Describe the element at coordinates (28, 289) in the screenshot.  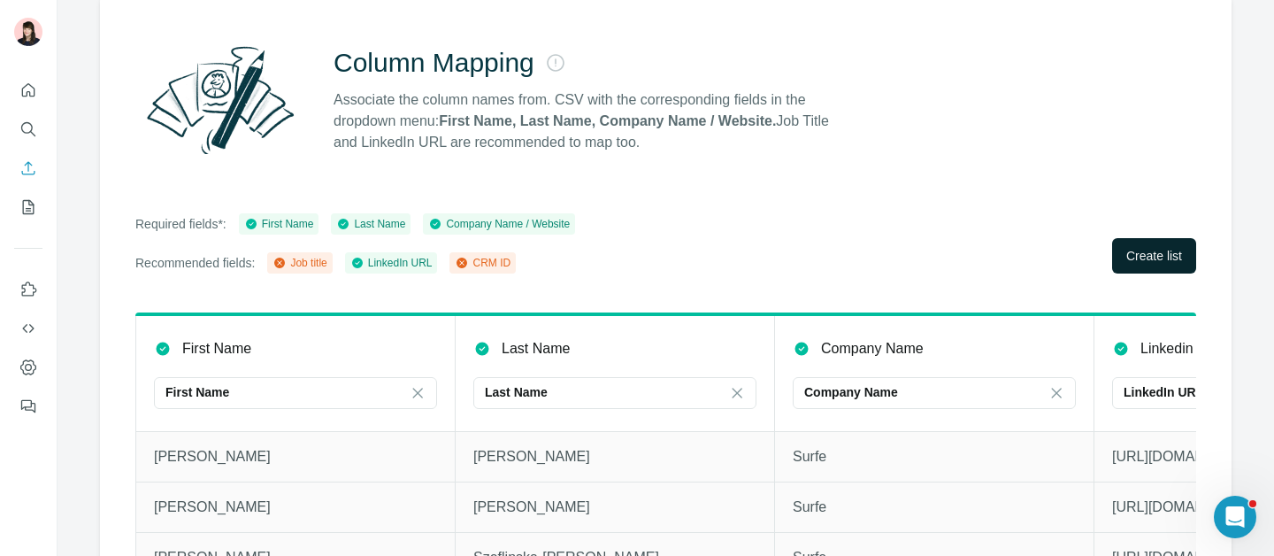
I see `button: Use Surfe on LinkedIn` at that location.